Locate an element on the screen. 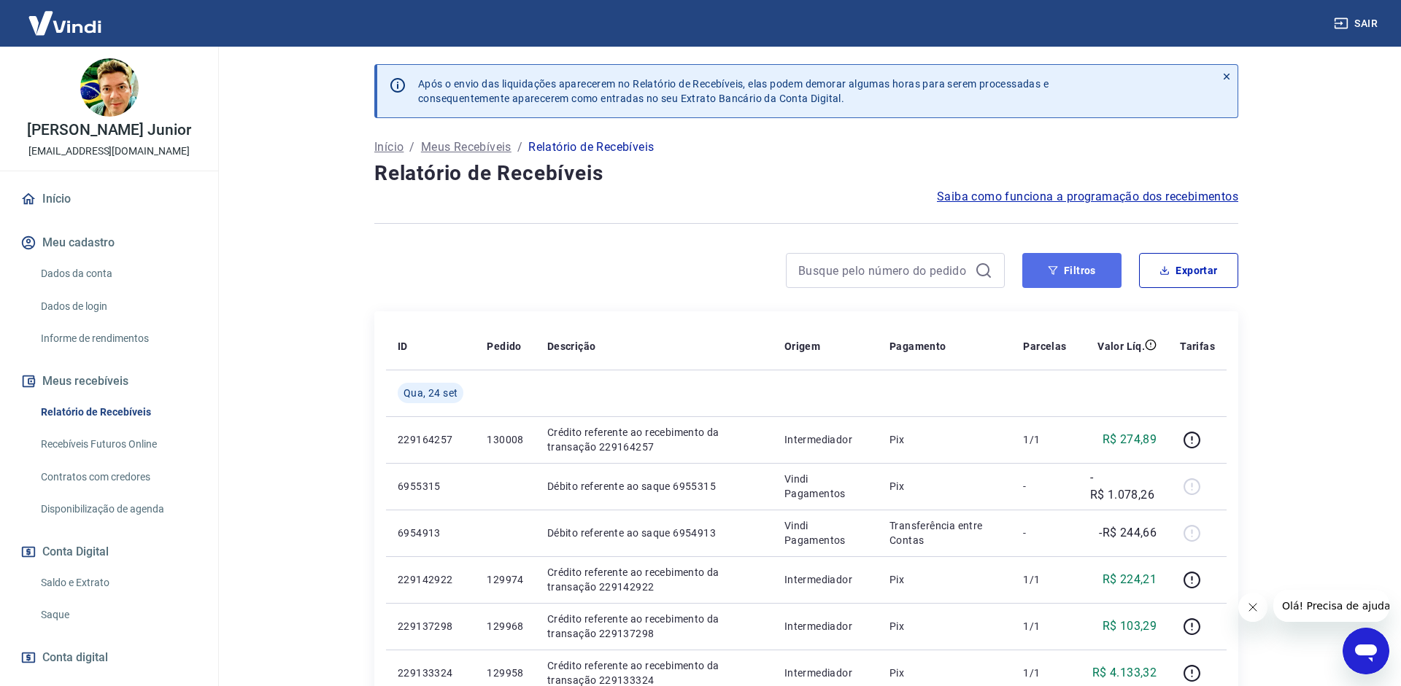 This screenshot has width=1401, height=686. p: R$ 4.133,32 is located at coordinates (1124, 673).